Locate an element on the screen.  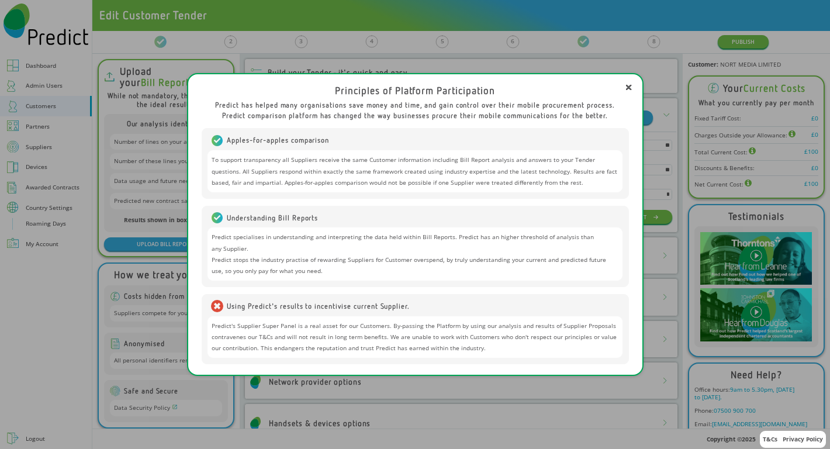
a: Privacy Policy is located at coordinates (803, 439).